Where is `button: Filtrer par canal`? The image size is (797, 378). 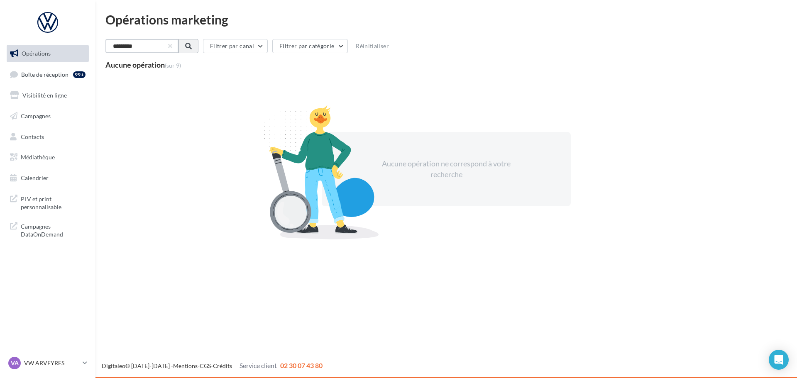 button: Filtrer par canal is located at coordinates (235, 46).